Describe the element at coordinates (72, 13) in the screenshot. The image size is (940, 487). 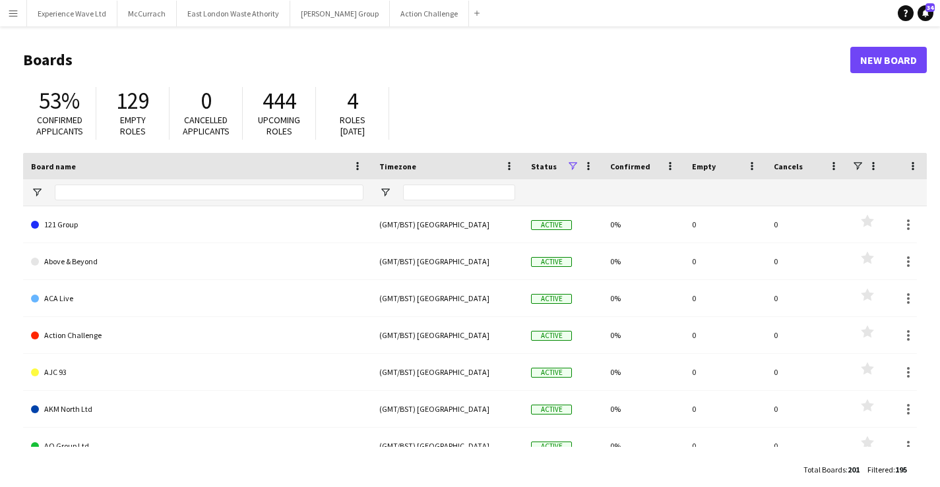
I see `button: Experience Wave Ltd` at that location.